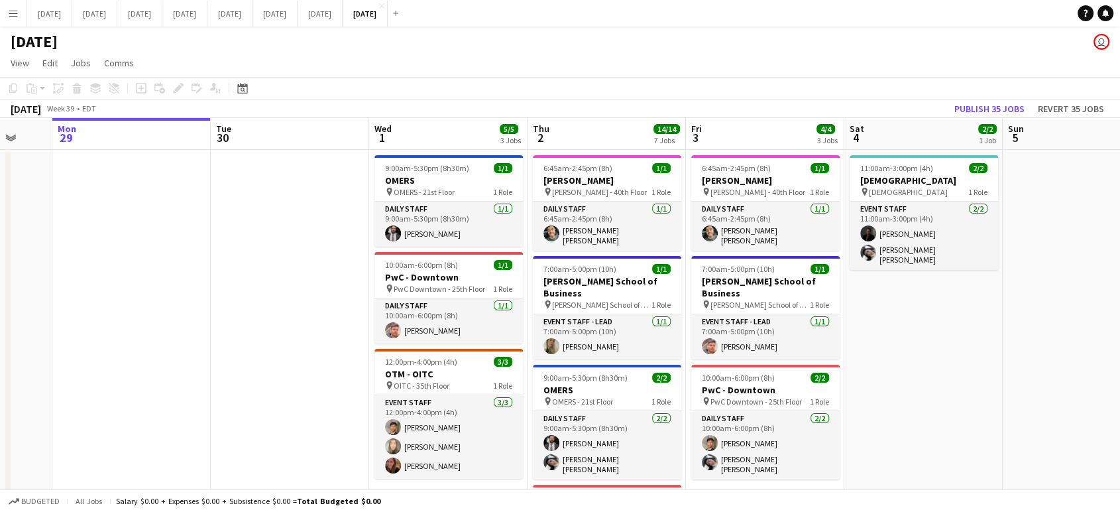  What do you see at coordinates (89, 500) in the screenshot?
I see `span: All jobs` at bounding box center [89, 500].